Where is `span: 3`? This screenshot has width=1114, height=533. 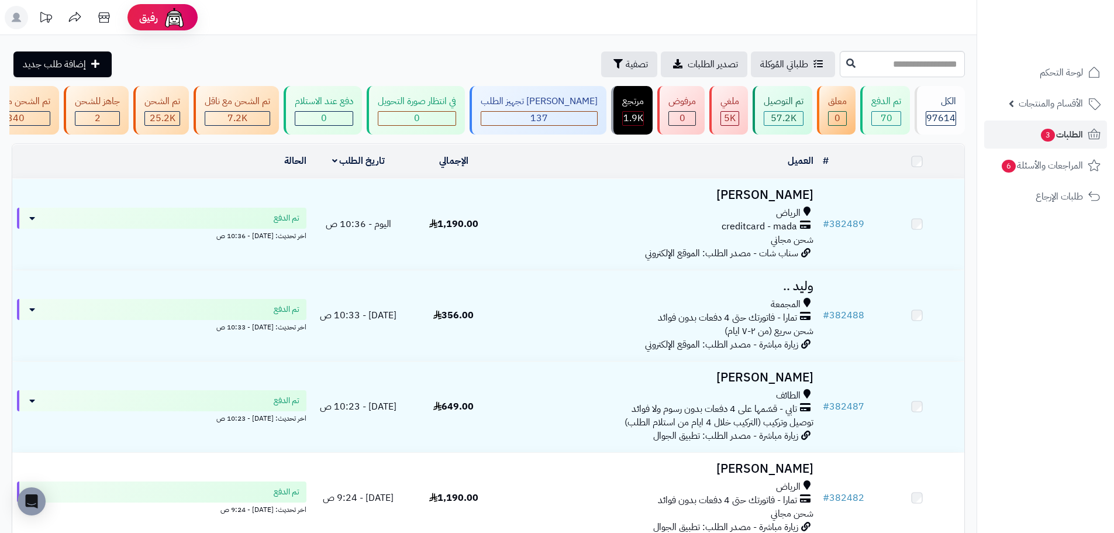 span: 3 is located at coordinates (1048, 135).